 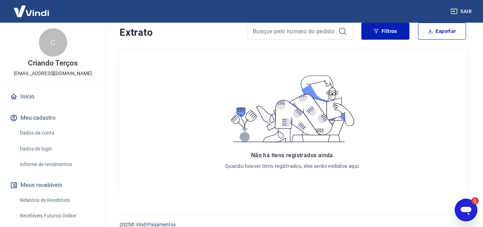 I want to click on button: Sair, so click(x=462, y=11).